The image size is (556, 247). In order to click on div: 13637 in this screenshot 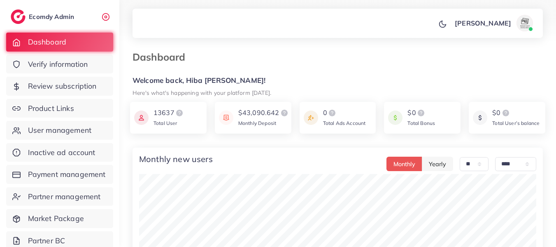, I will do `click(169, 113)`.